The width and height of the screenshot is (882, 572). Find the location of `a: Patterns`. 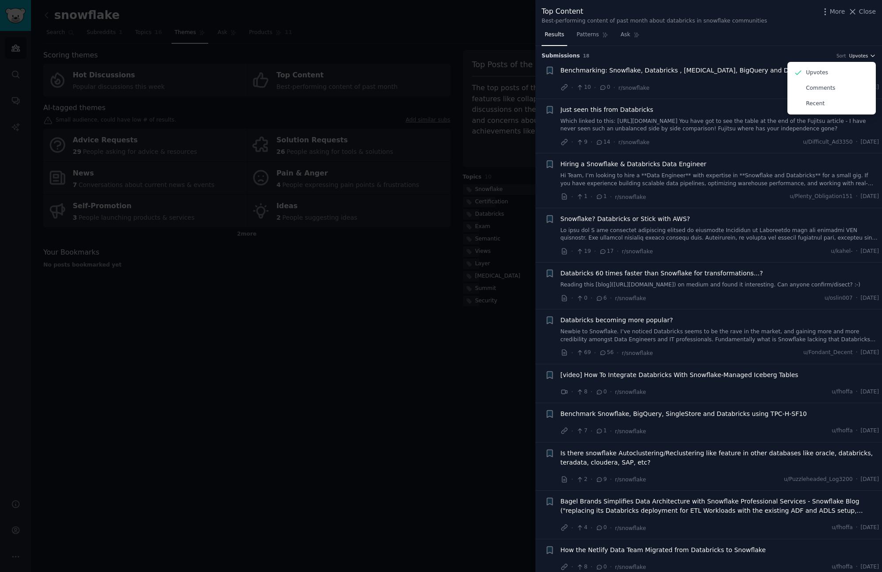

a: Patterns is located at coordinates (592, 37).